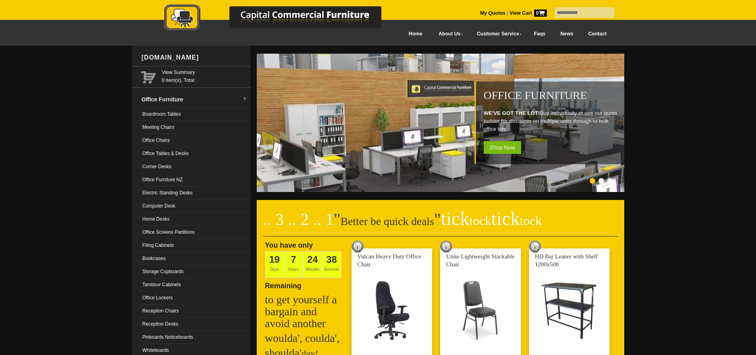  I want to click on strong: WE'VE GOT THE LOT!, so click(512, 113).